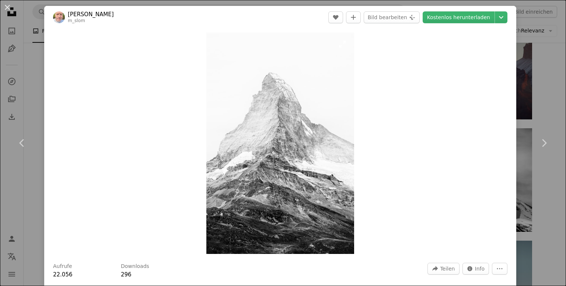 The width and height of the screenshot is (566, 286). I want to click on button: Statistiken zu diesem Bild, so click(476, 269).